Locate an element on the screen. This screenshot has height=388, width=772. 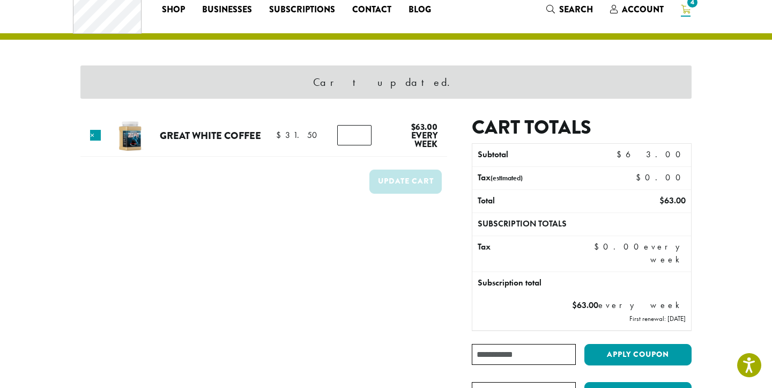
bdi: 31.50 is located at coordinates (299, 135).